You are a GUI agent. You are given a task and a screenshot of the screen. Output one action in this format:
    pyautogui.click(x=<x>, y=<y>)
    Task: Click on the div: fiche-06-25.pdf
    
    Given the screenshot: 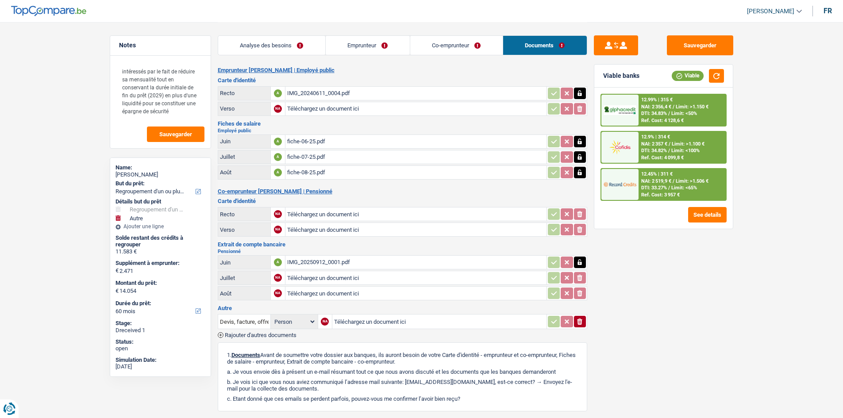 What is the action you would take?
    pyautogui.click(x=416, y=142)
    